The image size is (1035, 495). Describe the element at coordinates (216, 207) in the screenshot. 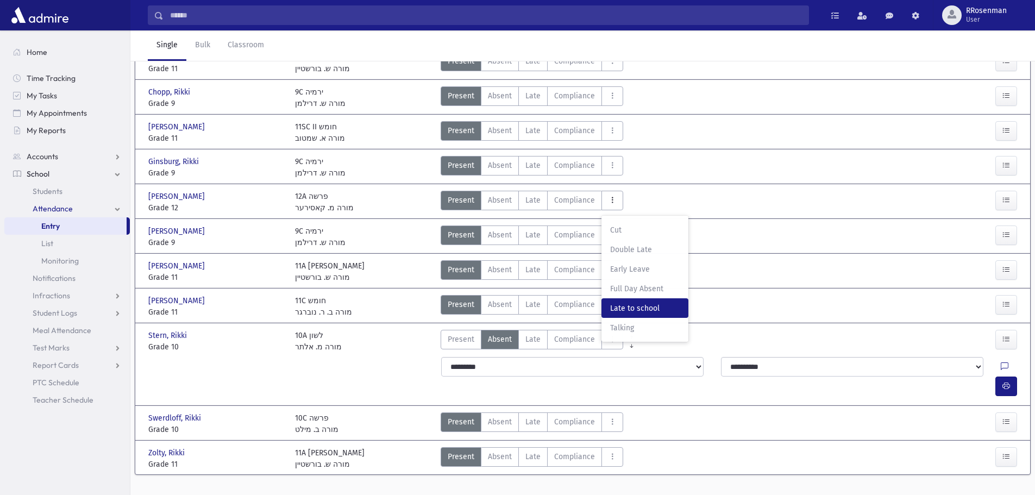

I see `span: Grade 12` at that location.